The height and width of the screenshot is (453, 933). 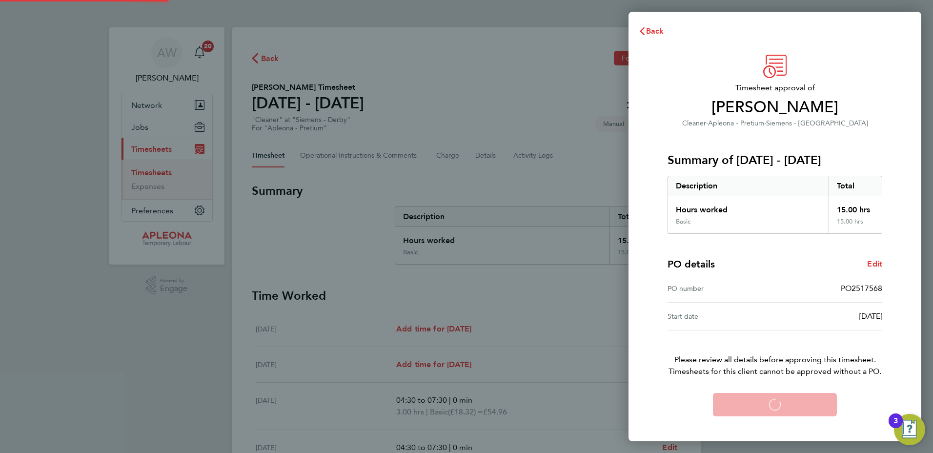 I want to click on div: Summary of 02 - 08 Aug 2025, so click(x=775, y=204).